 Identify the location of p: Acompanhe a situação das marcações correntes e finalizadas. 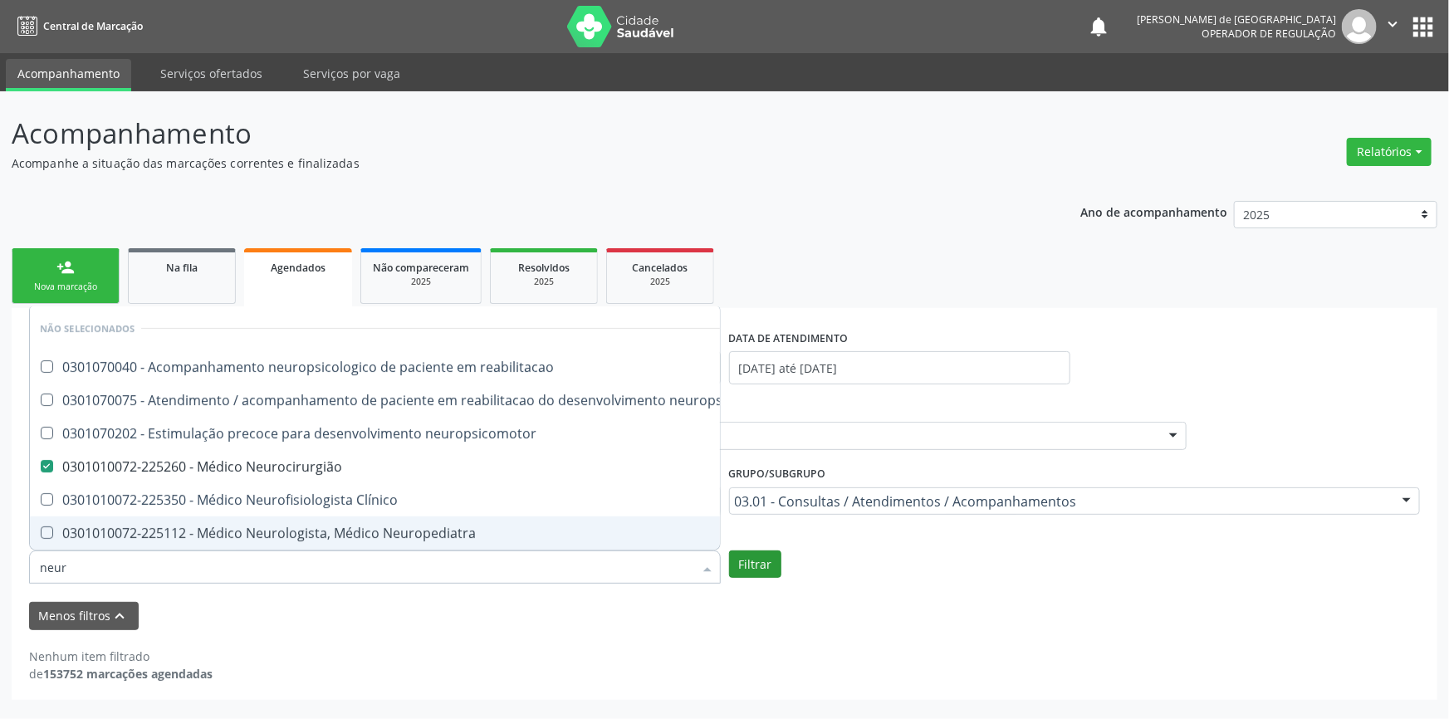
(511, 163).